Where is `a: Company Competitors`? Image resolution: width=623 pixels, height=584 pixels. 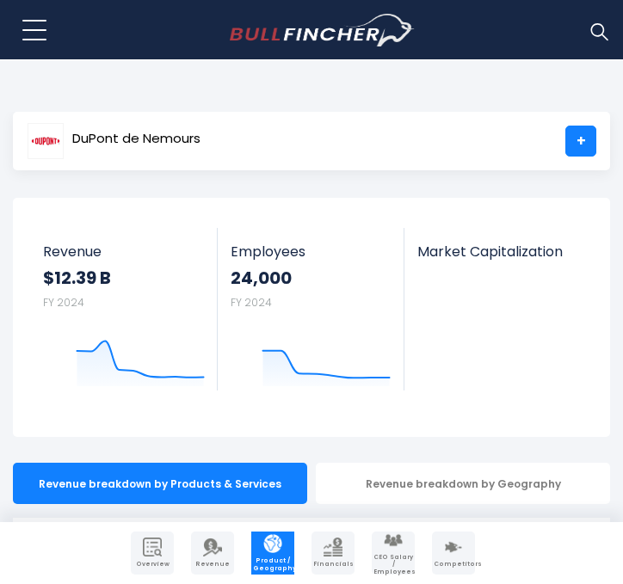 a: Company Competitors is located at coordinates (453, 553).